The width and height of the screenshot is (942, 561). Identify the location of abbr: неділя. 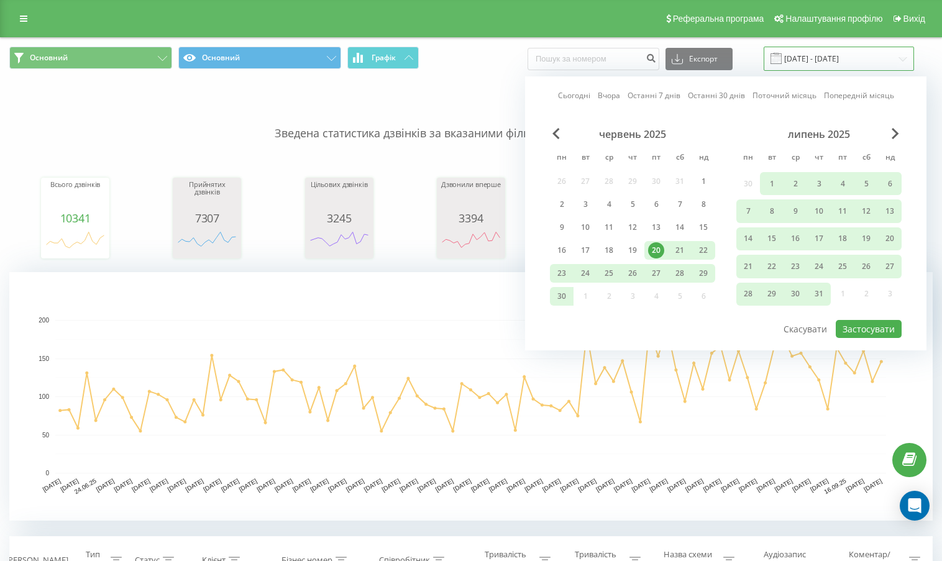
(890, 158).